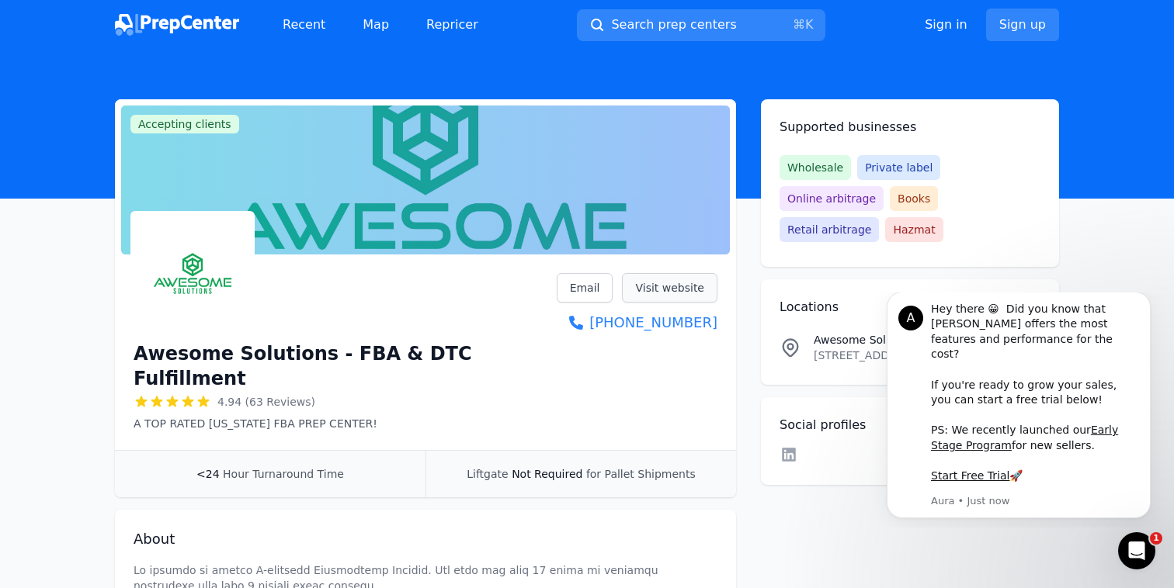  What do you see at coordinates (910, 127) in the screenshot?
I see `h2: Supported businesses` at bounding box center [910, 127].